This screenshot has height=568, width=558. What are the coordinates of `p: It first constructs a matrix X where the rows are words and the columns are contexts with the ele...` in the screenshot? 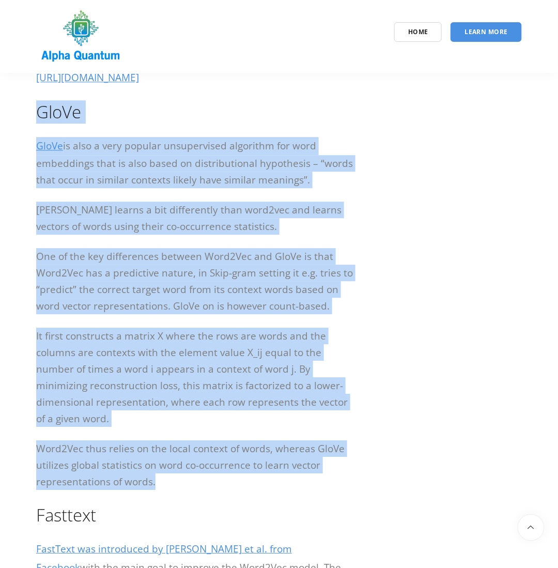 It's located at (195, 377).